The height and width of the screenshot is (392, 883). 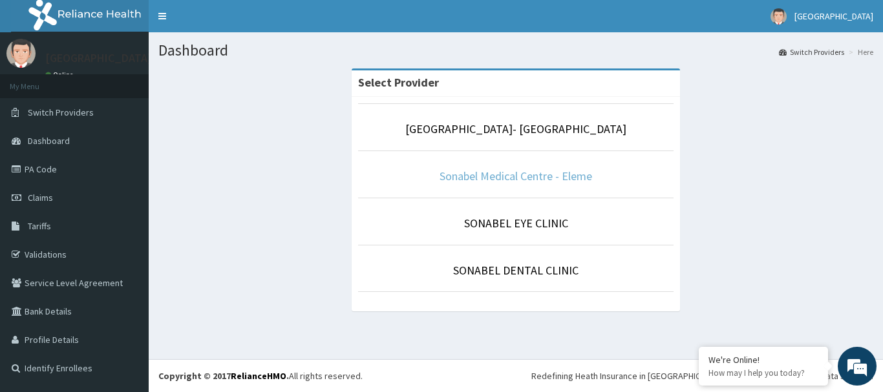 What do you see at coordinates (763, 373) in the screenshot?
I see `p: How may I help you today?` at bounding box center [763, 373].